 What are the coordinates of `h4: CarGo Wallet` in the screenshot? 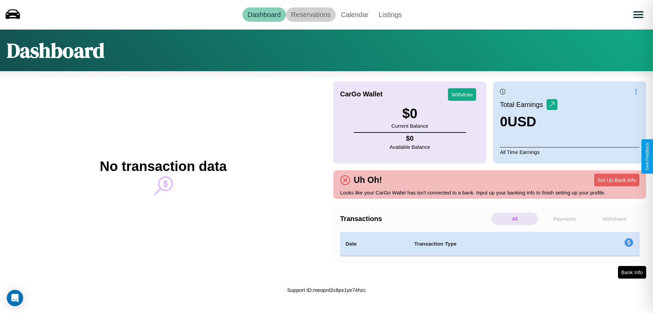 It's located at (361, 94).